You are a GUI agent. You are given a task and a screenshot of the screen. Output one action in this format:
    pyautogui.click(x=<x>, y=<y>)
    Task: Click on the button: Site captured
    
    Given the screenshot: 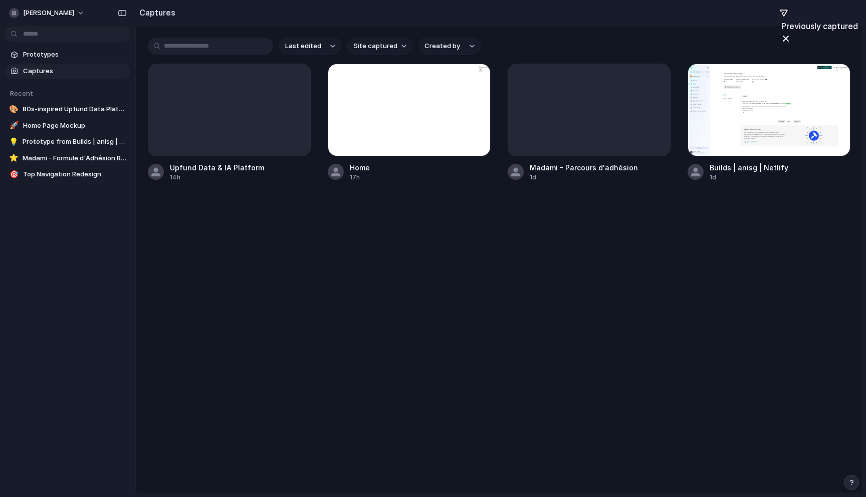 What is the action you would take?
    pyautogui.click(x=380, y=46)
    